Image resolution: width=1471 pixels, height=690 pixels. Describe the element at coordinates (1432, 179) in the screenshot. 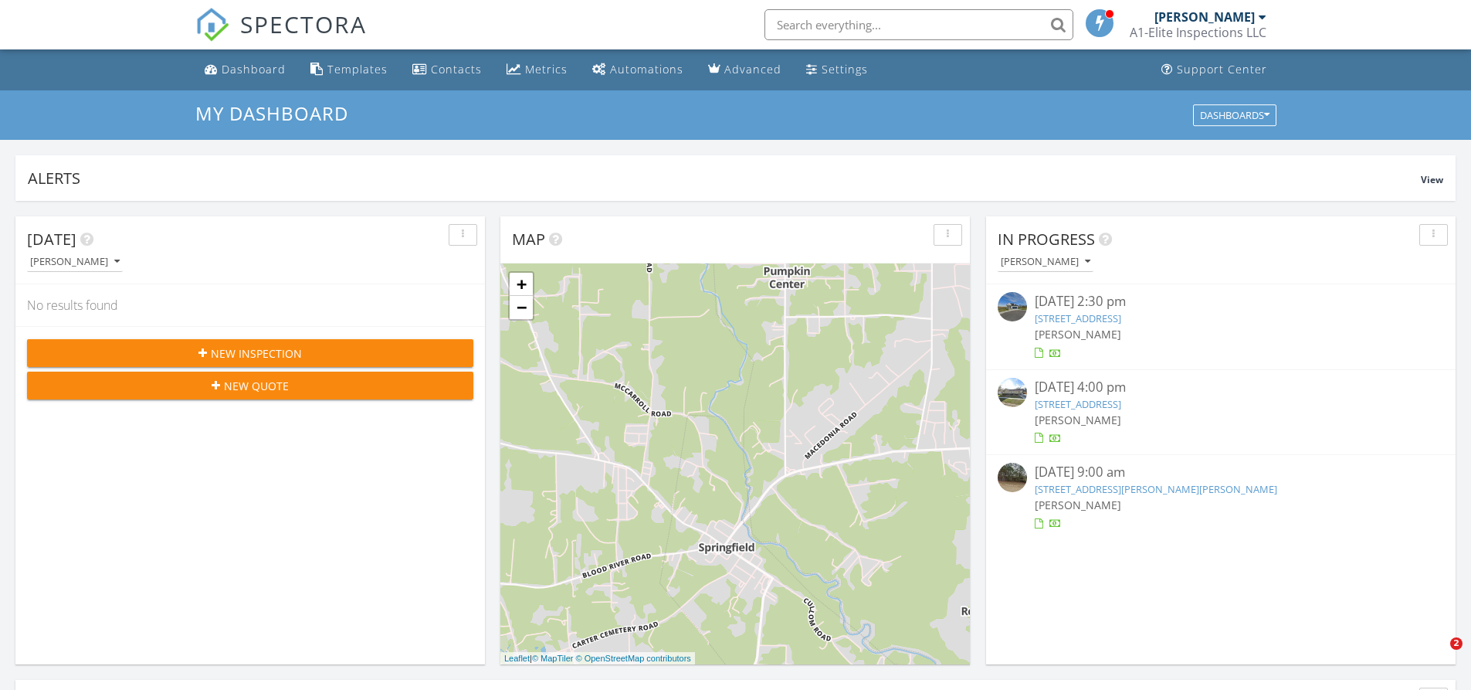

I see `span: View` at that location.